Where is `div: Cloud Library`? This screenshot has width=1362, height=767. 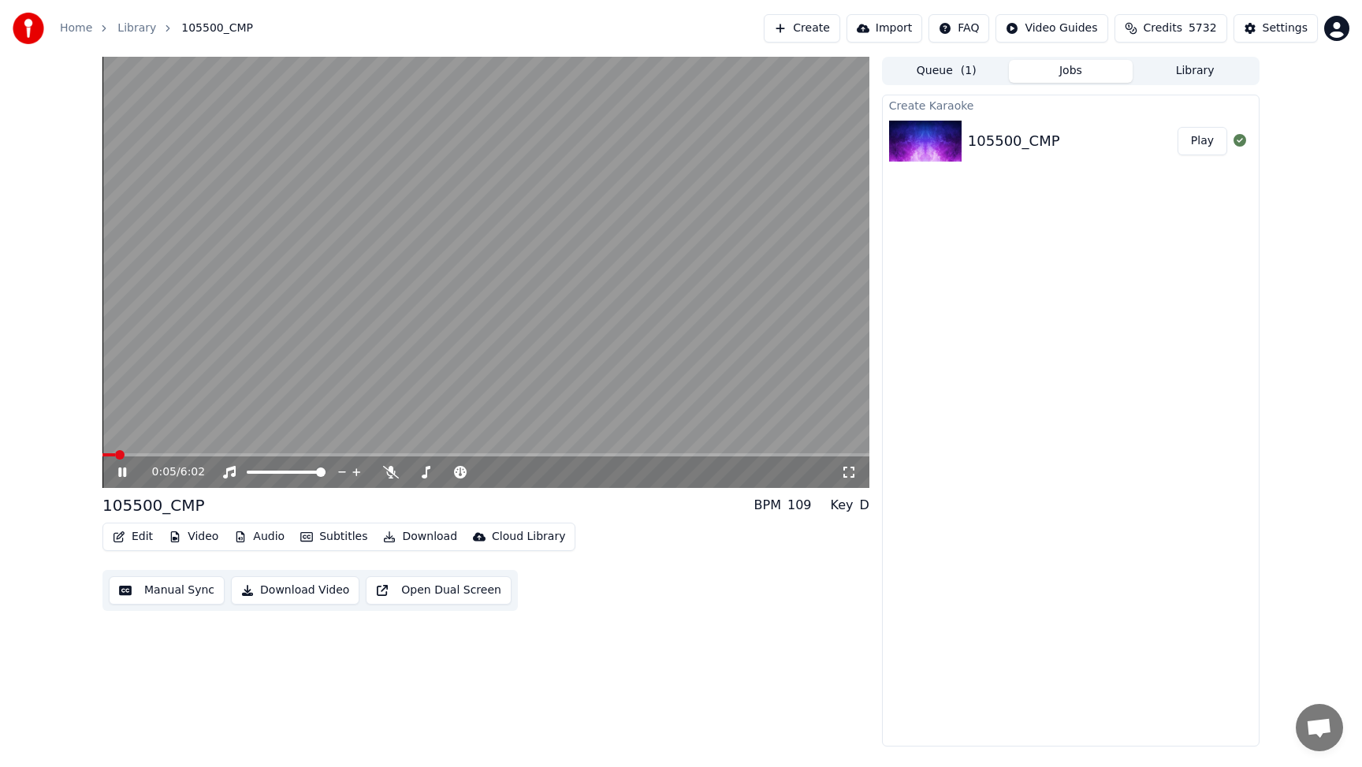 div: Cloud Library is located at coordinates (528, 537).